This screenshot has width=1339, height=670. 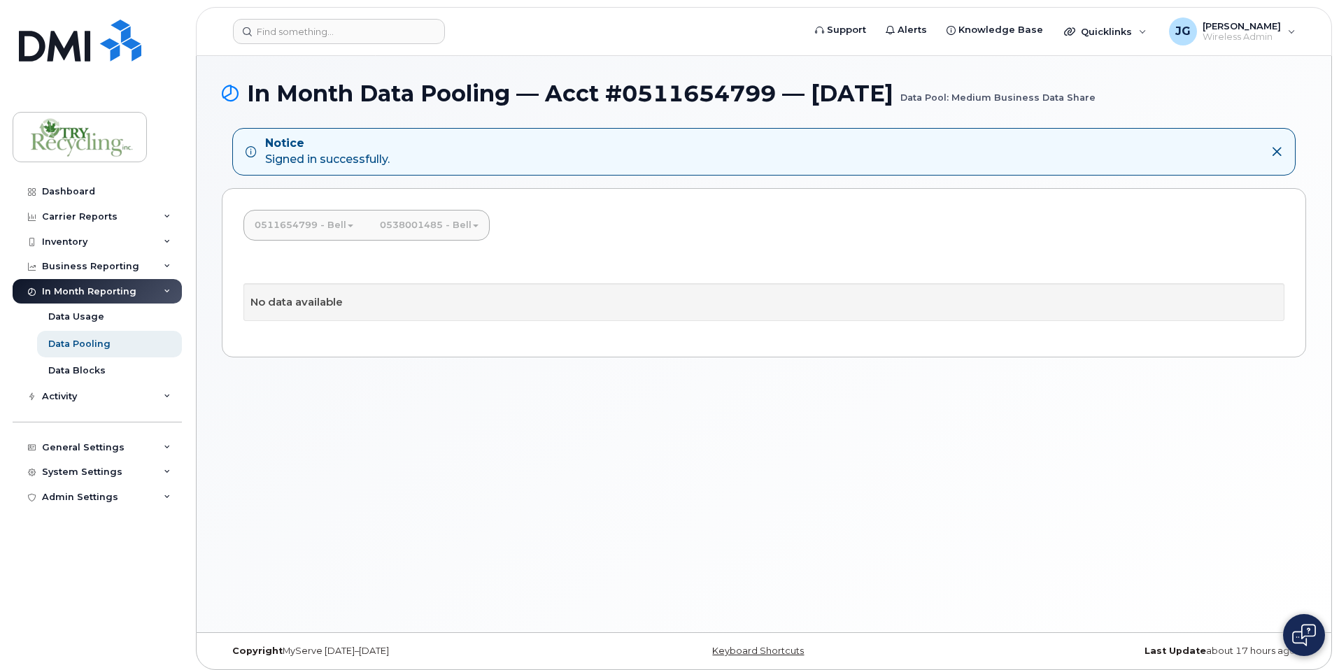 I want to click on a: Keyboard Shortcuts, so click(x=757, y=650).